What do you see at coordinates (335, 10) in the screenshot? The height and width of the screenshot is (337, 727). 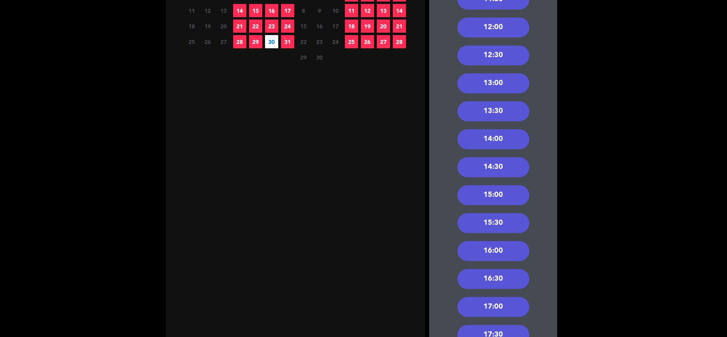 I see `span: 10` at bounding box center [335, 10].